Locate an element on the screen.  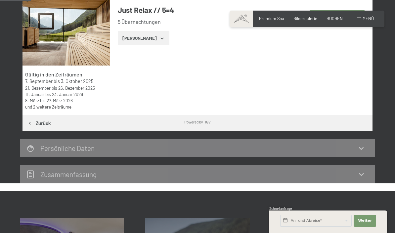
span: BUCHEN is located at coordinates (334, 19).